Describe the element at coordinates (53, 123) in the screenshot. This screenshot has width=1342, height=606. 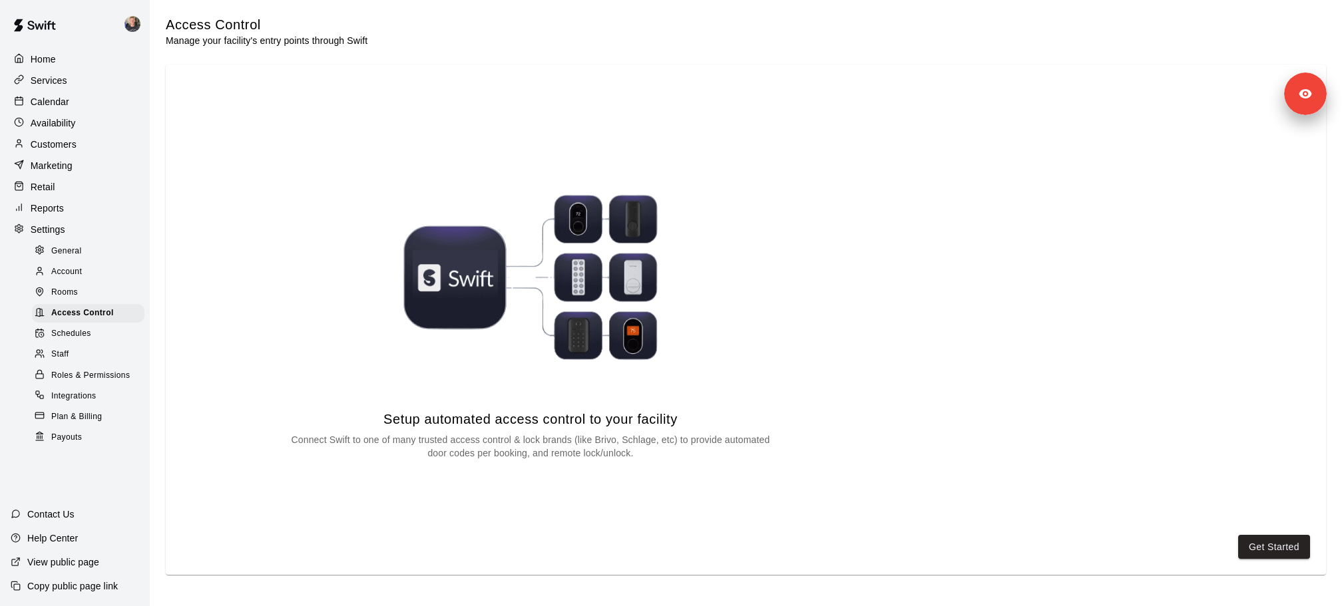
I see `p: Availability` at that location.